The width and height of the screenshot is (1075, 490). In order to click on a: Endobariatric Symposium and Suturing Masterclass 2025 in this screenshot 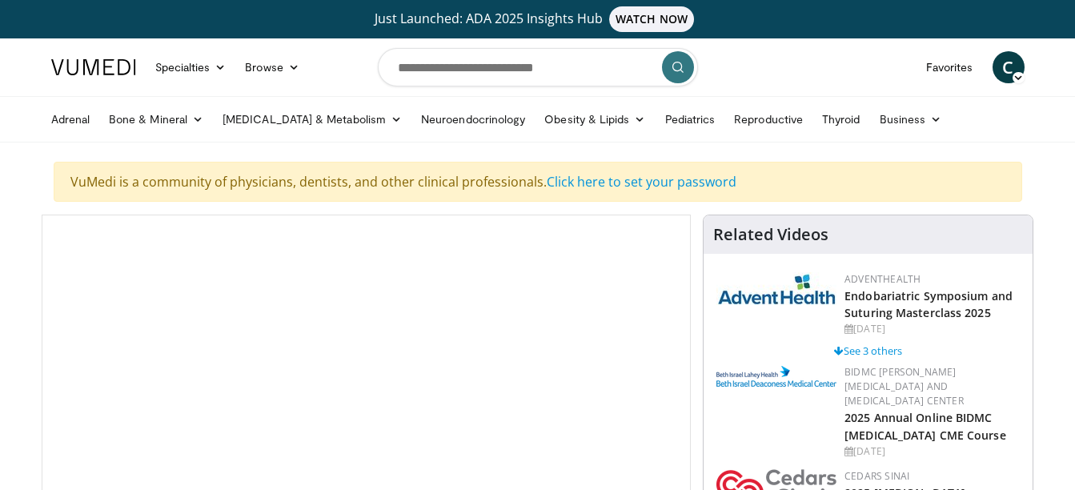, I will do `click(929, 304)`.